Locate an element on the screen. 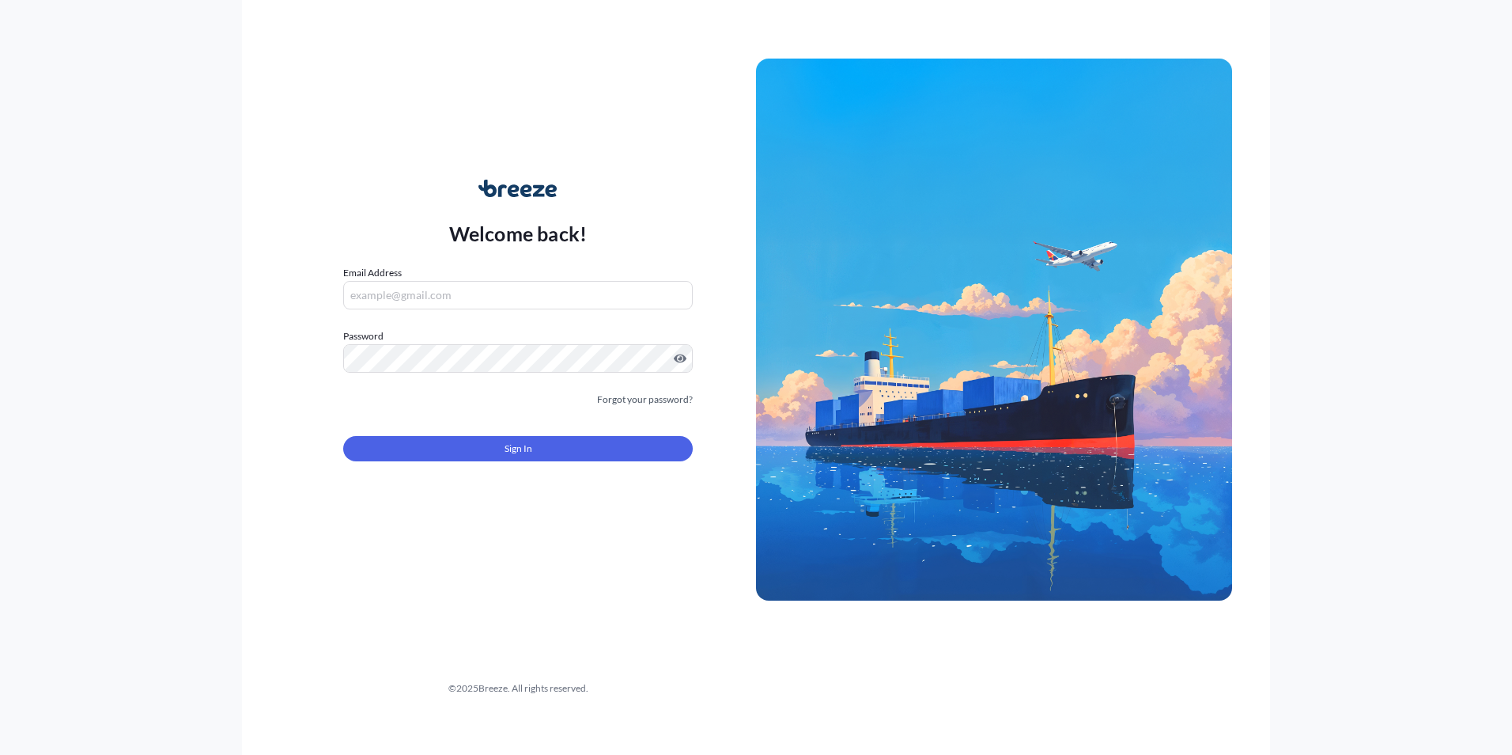 The height and width of the screenshot is (755, 1512). label: Password is located at coordinates (518, 336).